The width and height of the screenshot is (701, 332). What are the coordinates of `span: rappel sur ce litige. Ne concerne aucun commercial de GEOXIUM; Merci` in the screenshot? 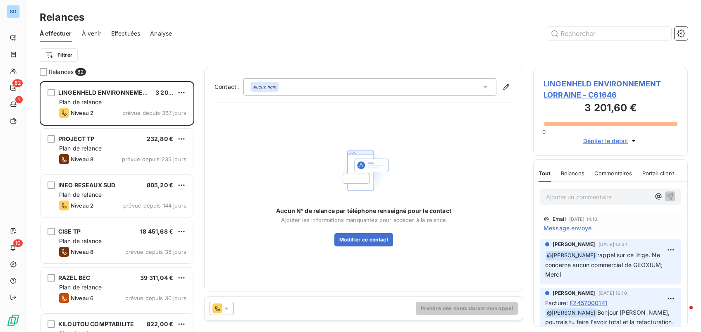 It's located at (605, 265).